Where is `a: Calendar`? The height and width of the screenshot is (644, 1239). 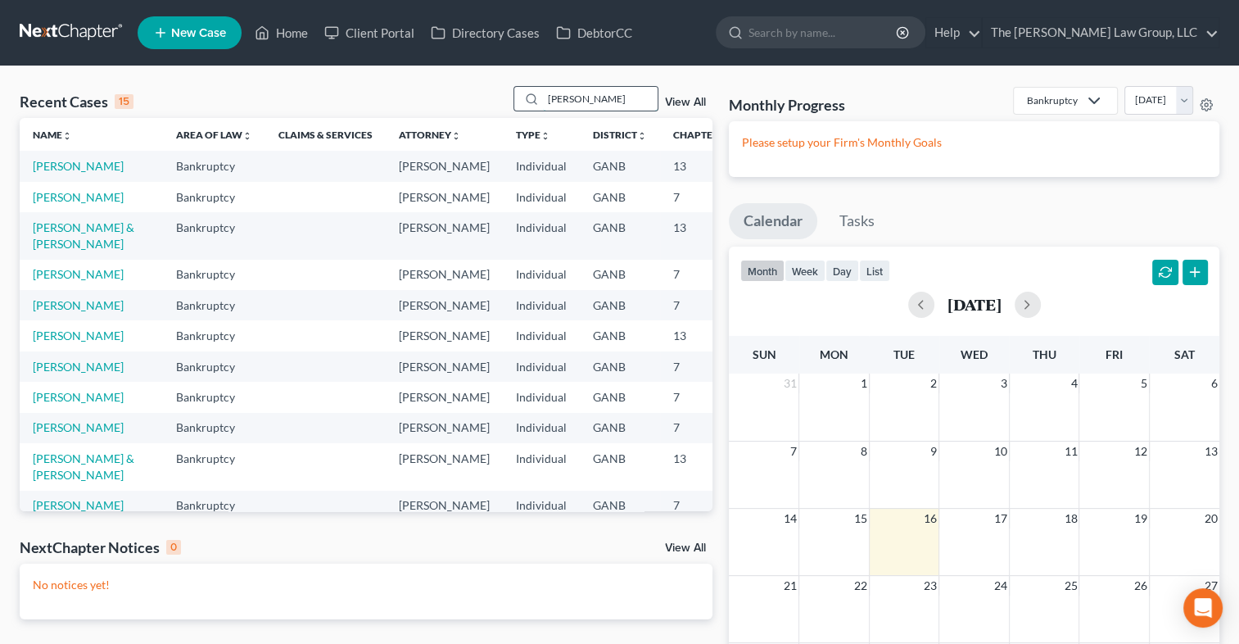
a: Calendar is located at coordinates (773, 221).